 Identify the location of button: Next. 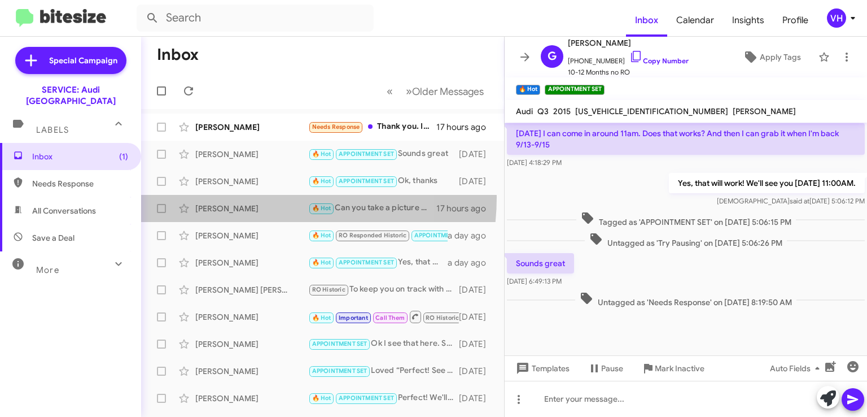
(445, 91).